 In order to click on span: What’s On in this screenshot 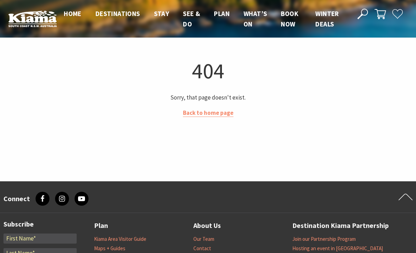, I will do `click(255, 19)`.